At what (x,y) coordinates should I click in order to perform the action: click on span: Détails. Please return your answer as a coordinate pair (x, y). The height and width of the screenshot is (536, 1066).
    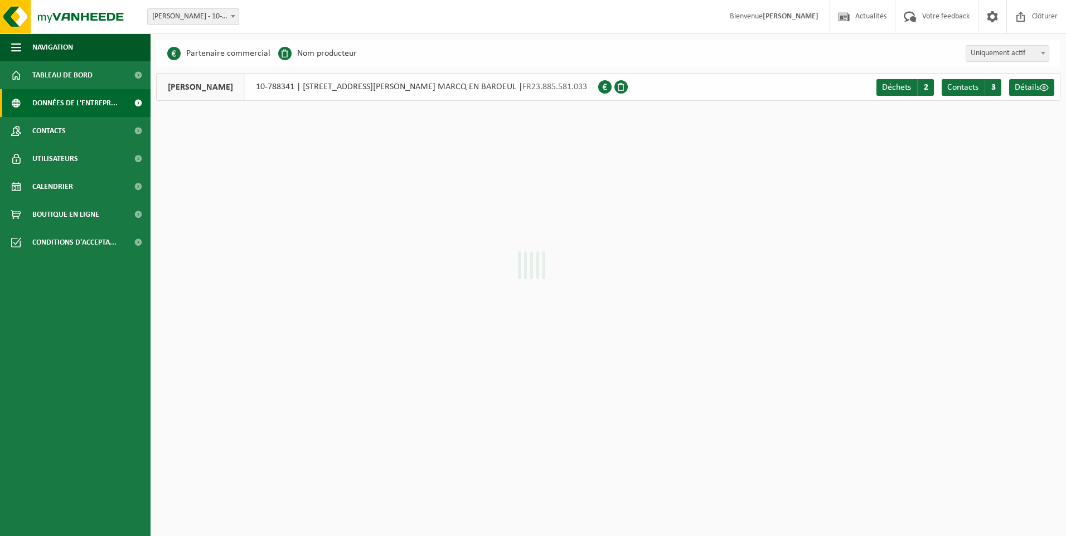
    Looking at the image, I should click on (1027, 88).